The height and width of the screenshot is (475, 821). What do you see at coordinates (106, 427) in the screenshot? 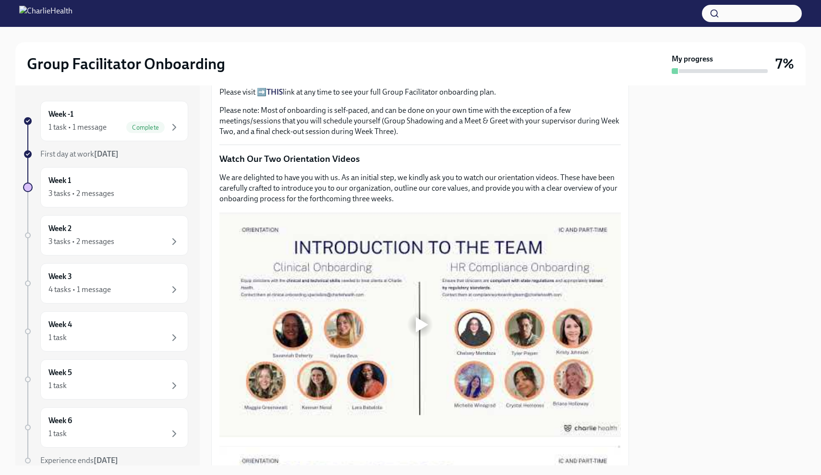
I see `a: Week 61 task` at bounding box center [106, 427].